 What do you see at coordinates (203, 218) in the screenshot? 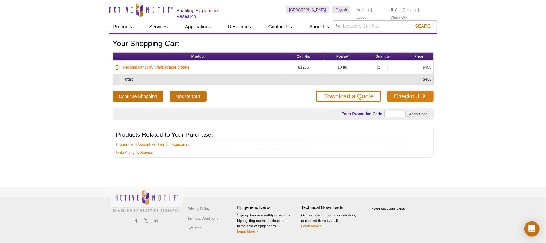
I see `a: Terms & Conditions` at bounding box center [203, 218].